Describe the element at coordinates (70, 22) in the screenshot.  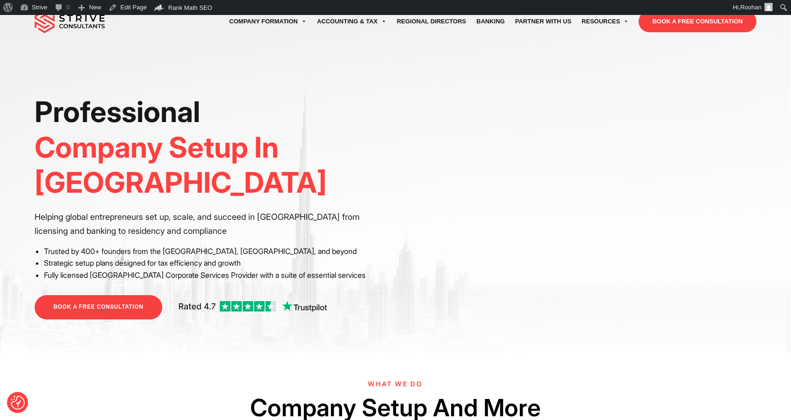
I see `img: main-logo.svg` at that location.